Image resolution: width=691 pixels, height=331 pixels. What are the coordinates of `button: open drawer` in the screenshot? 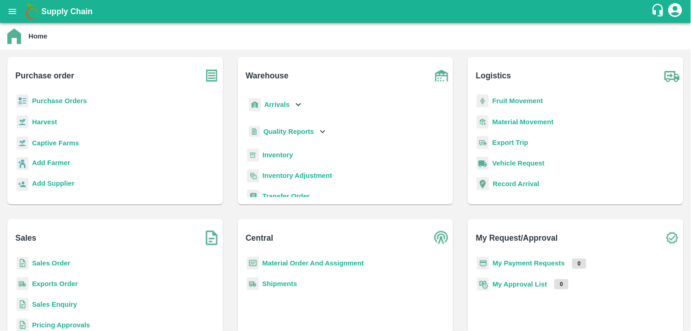 It's located at (12, 11).